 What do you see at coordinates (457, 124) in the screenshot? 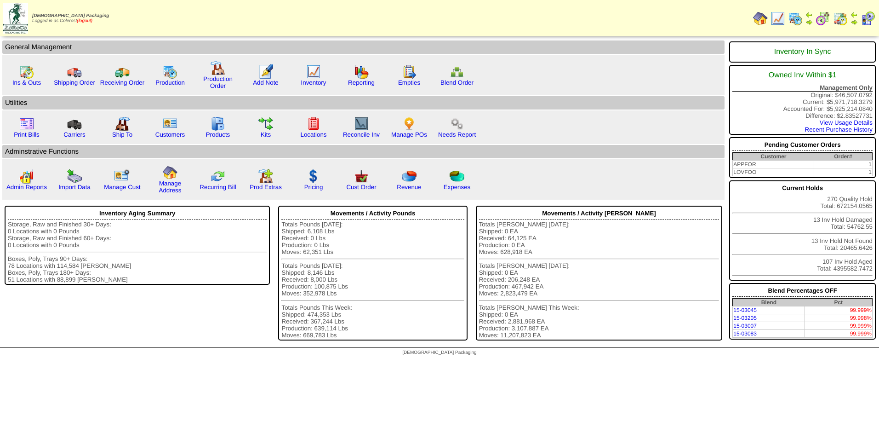
I see `img: workflow.png` at bounding box center [457, 124].